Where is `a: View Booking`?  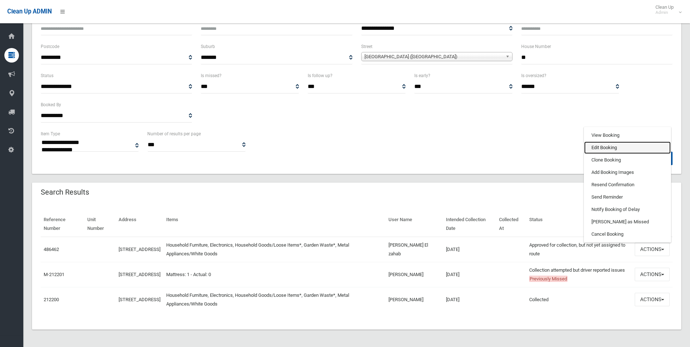
a: View Booking is located at coordinates (627, 135).